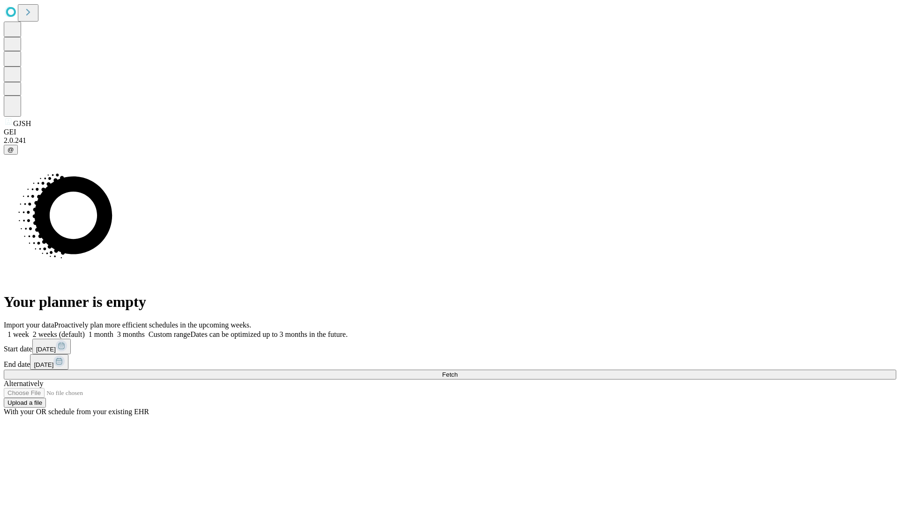 Image resolution: width=900 pixels, height=506 pixels. I want to click on button: Upload a file, so click(25, 403).